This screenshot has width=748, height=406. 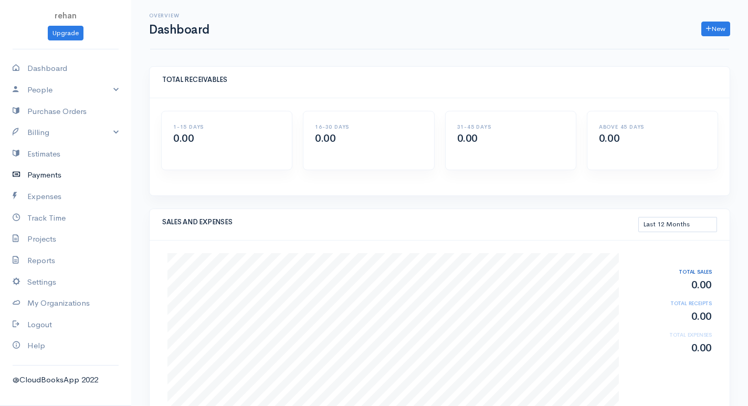 I want to click on h5: SALES AND EXPENSES, so click(x=400, y=222).